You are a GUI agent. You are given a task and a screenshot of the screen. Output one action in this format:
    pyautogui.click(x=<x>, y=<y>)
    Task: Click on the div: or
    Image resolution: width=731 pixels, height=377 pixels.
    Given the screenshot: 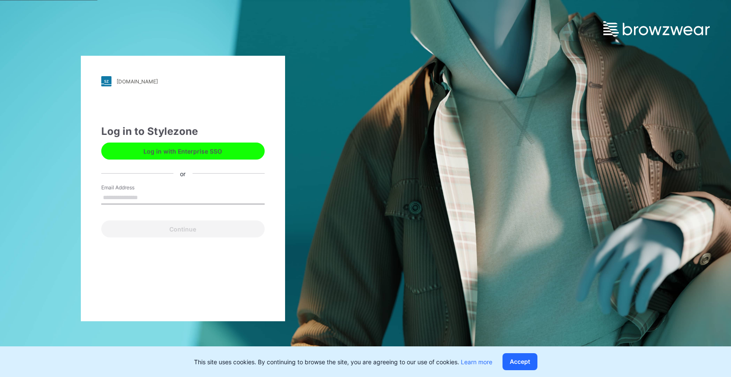 What is the action you would take?
    pyautogui.click(x=183, y=173)
    